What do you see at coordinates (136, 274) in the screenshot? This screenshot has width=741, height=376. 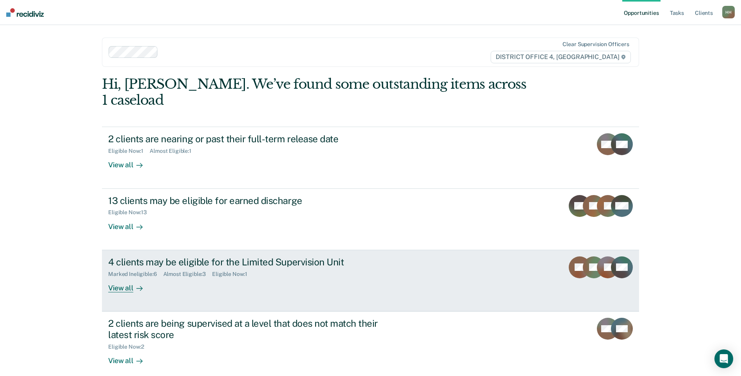 I see `div: Marked Ineligible : 6` at bounding box center [136, 274].